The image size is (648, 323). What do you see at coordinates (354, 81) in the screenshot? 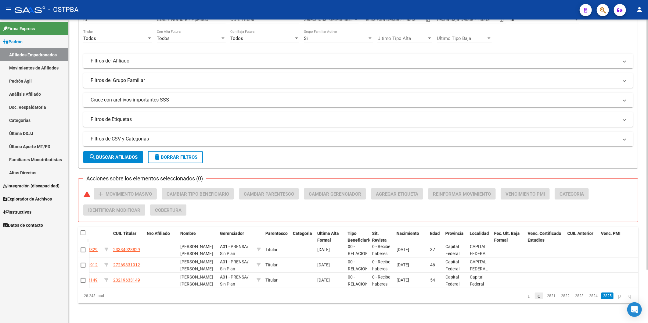
I see `mat-panel-title: Filtros del Grupo Familiar` at bounding box center [354, 81].